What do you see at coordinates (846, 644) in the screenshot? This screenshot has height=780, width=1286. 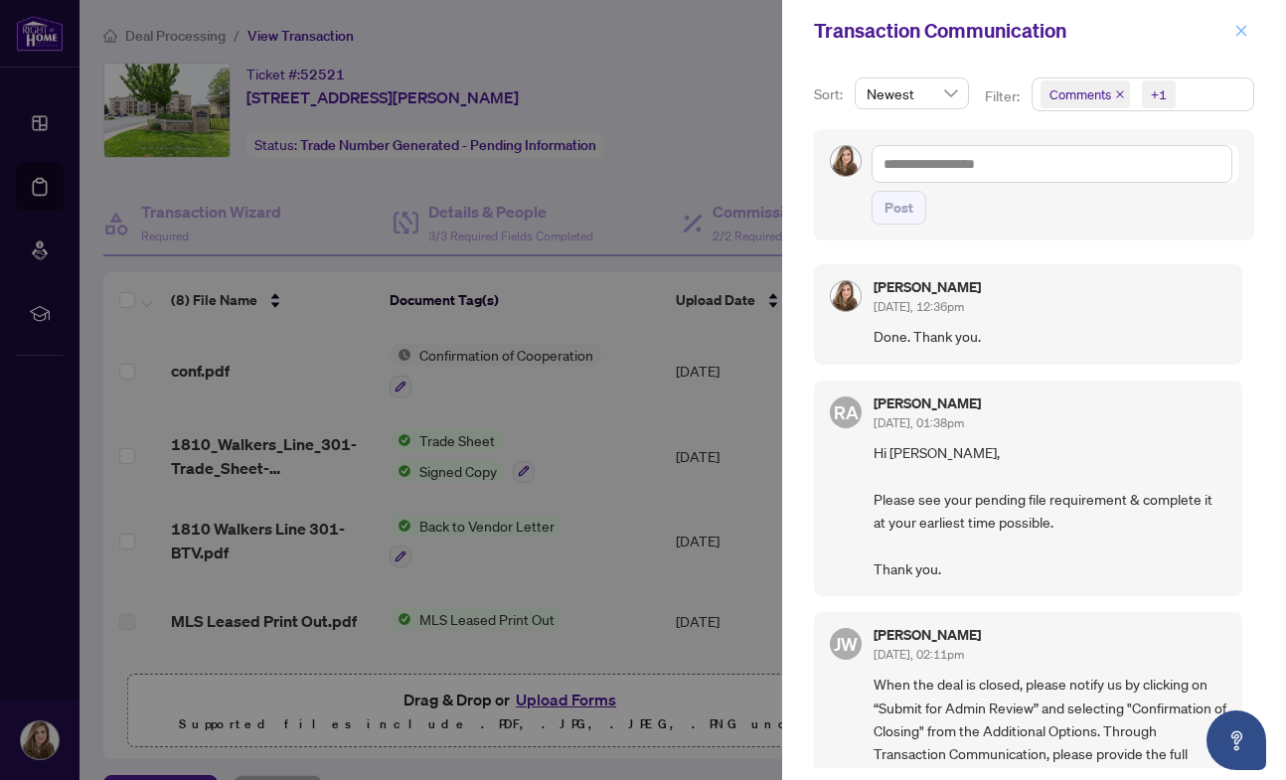 I see `span: JW` at bounding box center [846, 644].